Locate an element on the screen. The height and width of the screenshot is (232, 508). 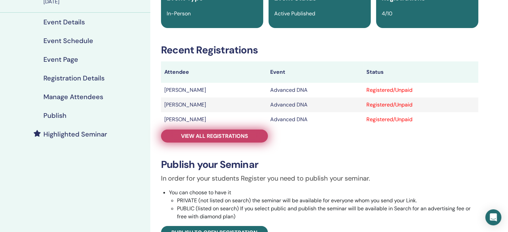
p: In order for your students Register you need to publish your seminar. is located at coordinates (320, 178).